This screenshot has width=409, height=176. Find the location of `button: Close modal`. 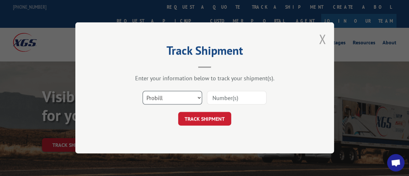

button: Close modal is located at coordinates (323, 39).